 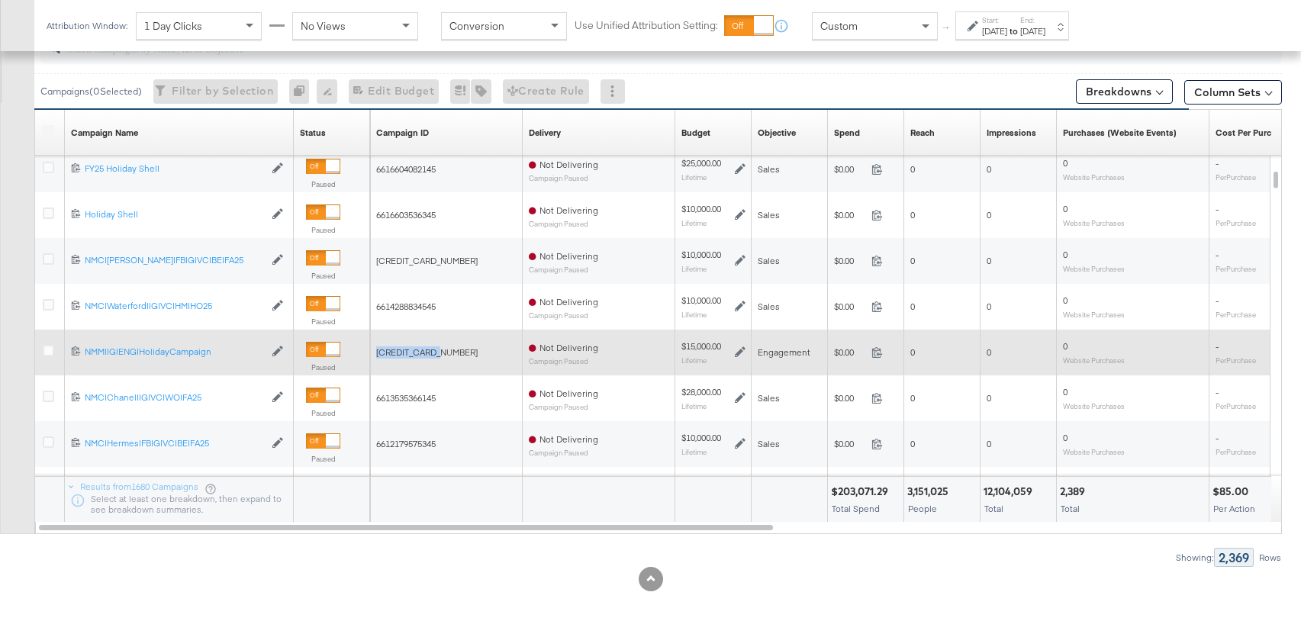 I want to click on div: $203,071.29, so click(x=861, y=491).